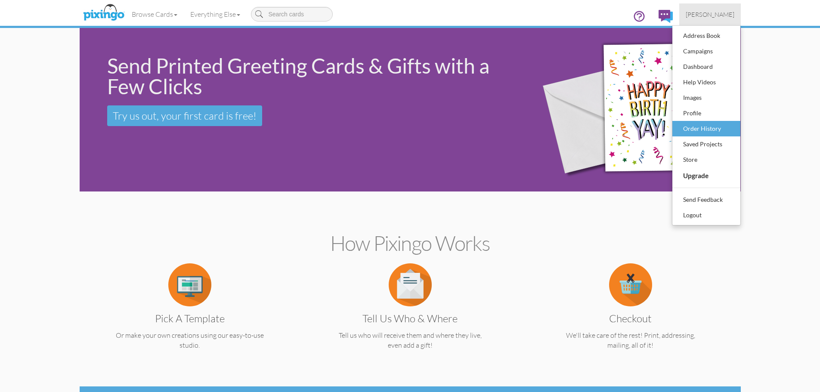  Describe the element at coordinates (706, 82) in the screenshot. I see `div: Help Videos` at that location.